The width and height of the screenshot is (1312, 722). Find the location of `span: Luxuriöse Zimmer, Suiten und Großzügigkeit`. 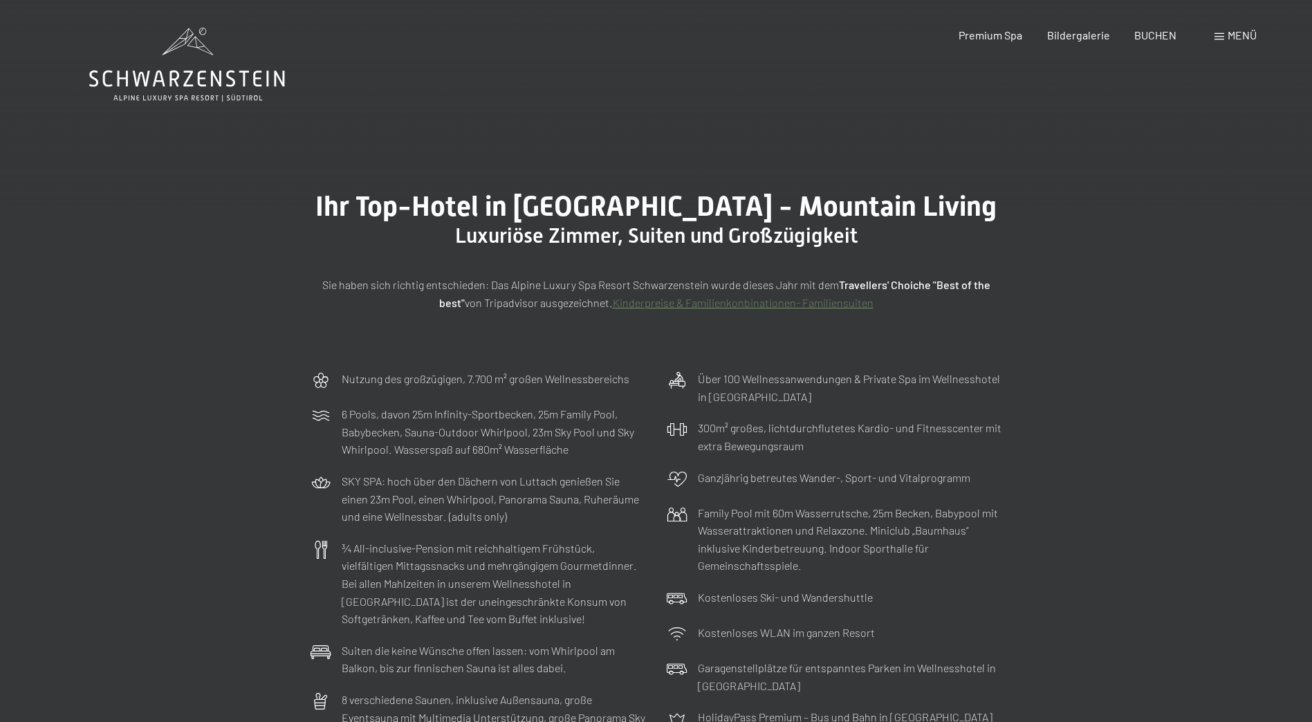

span: Luxuriöse Zimmer, Suiten und Großzügigkeit is located at coordinates (656, 235).